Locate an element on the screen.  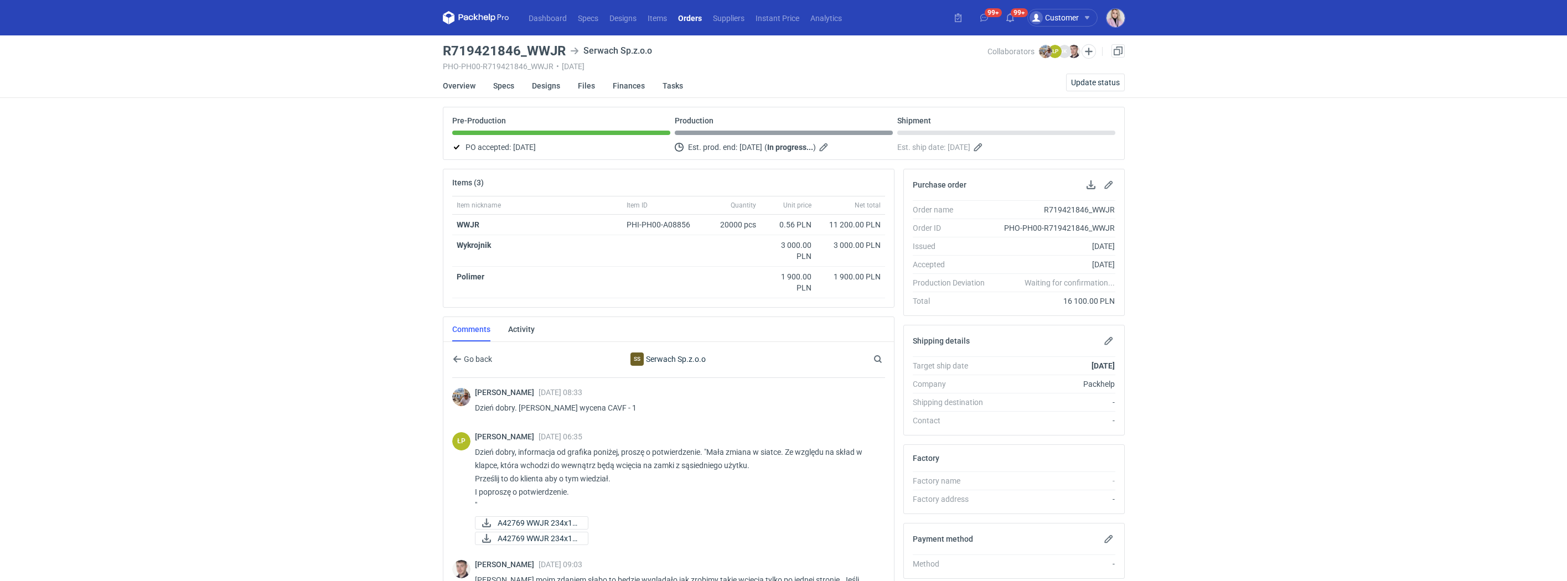
figcaption: IK is located at coordinates (1065, 51).